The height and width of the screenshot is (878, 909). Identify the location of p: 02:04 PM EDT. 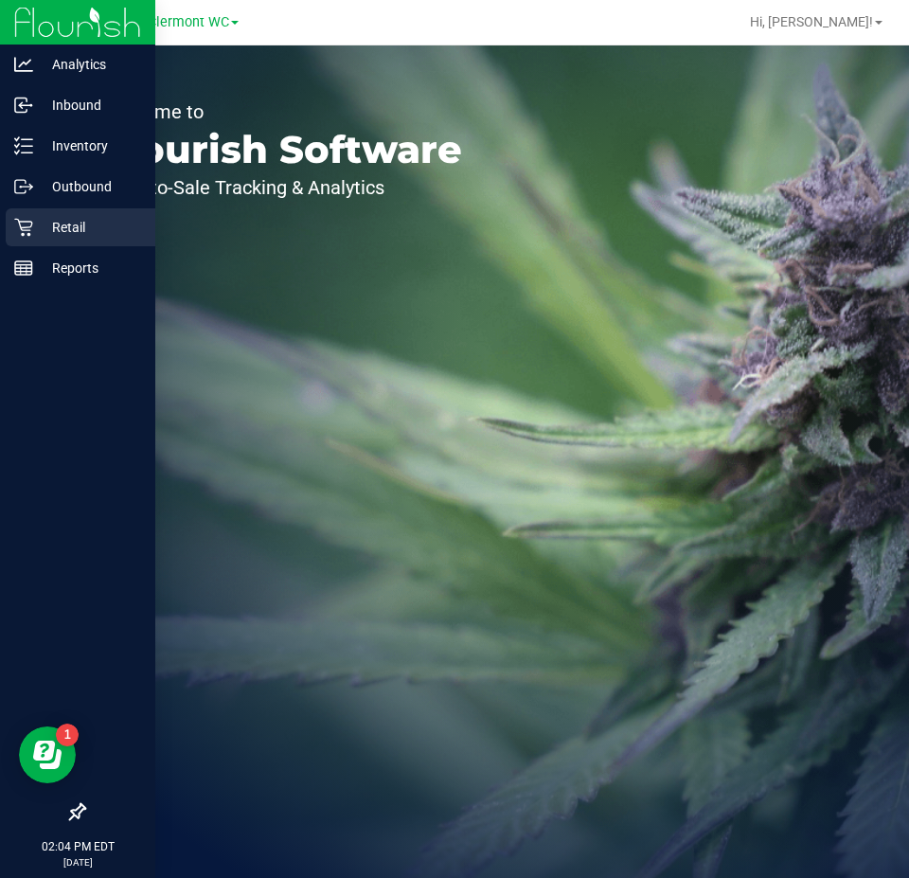
(78, 847).